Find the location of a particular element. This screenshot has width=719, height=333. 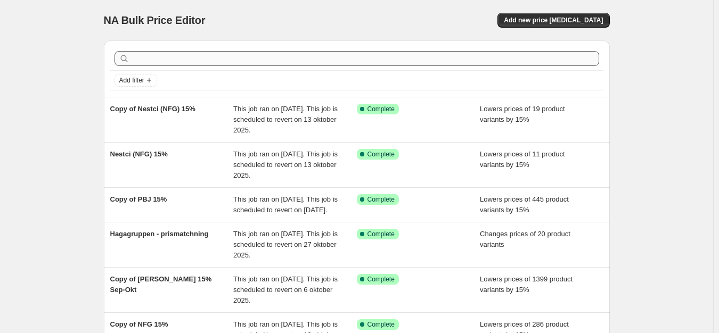

span: Nestci (NFG) 15% is located at coordinates (139, 154).